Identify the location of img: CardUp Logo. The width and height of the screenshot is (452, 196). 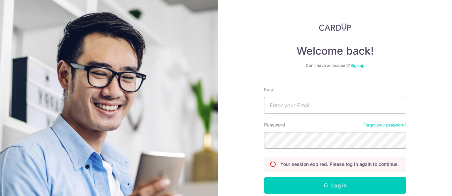
(335, 27).